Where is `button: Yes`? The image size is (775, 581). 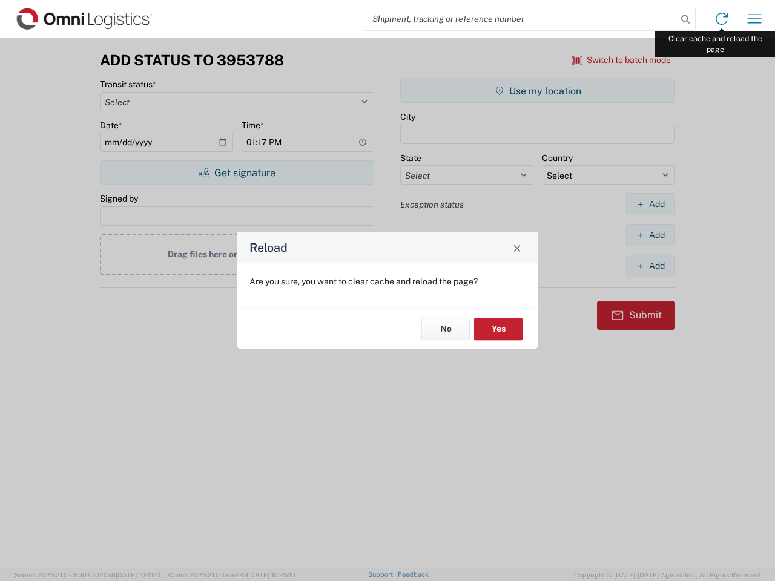 button: Yes is located at coordinates (498, 329).